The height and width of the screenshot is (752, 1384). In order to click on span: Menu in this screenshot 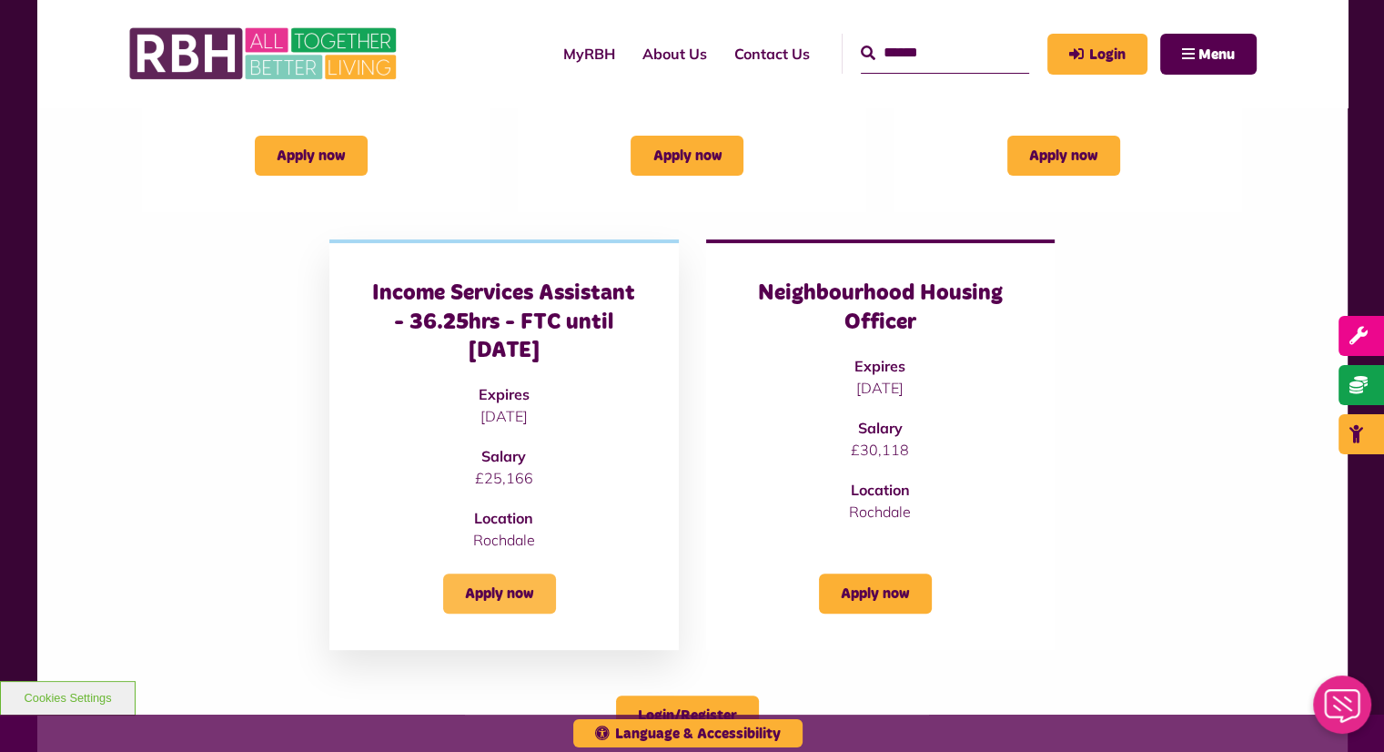, I will do `click(1217, 55)`.